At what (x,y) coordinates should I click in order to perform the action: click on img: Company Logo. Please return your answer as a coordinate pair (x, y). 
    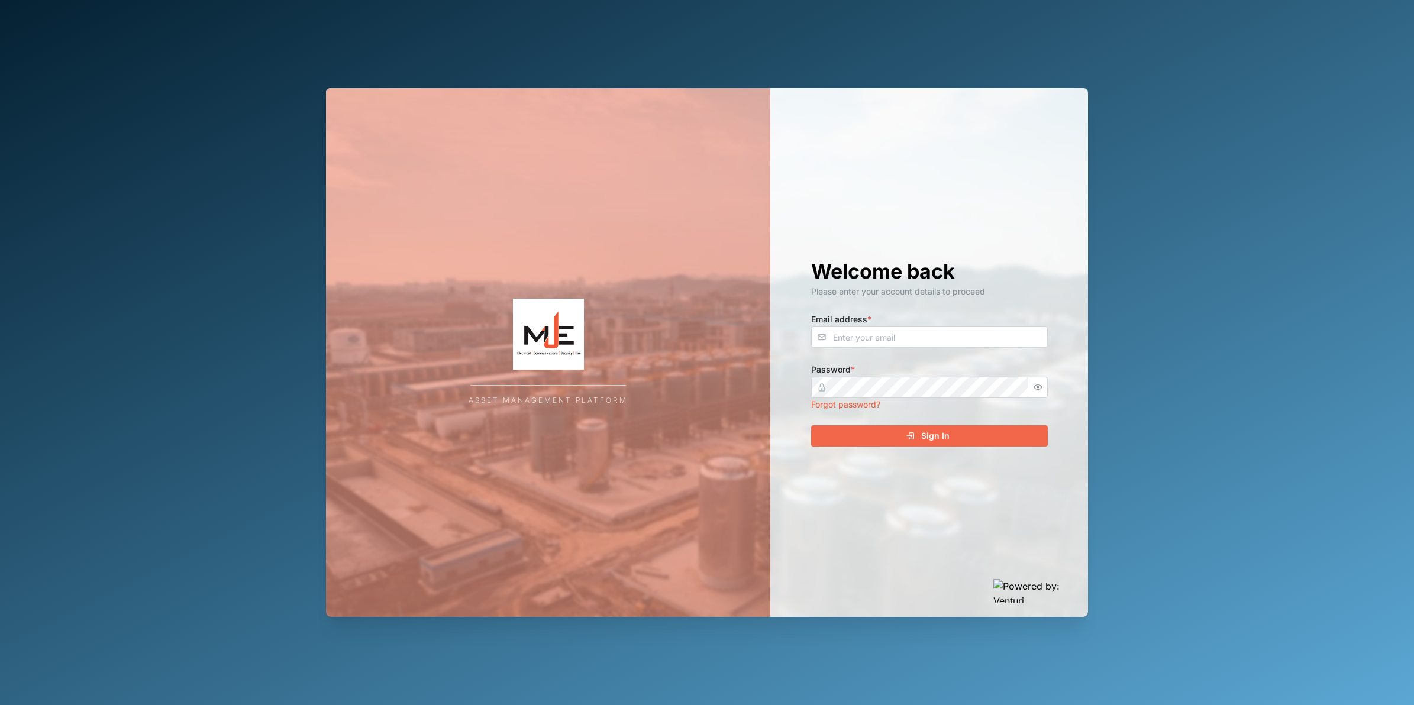
    Looking at the image, I should click on (548, 334).